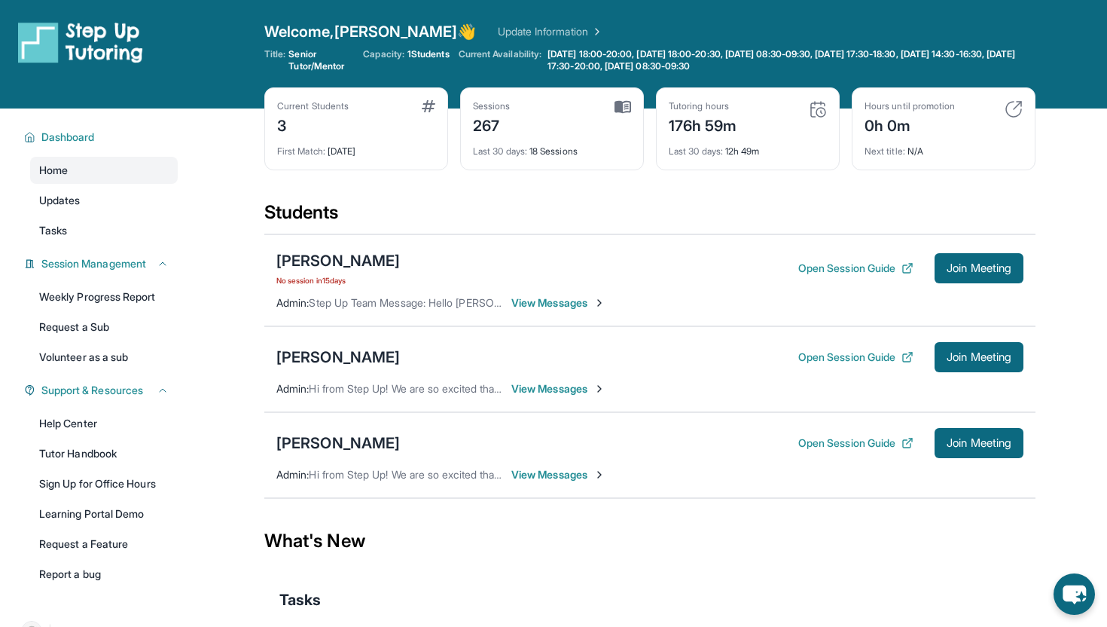  I want to click on a: Update Information, so click(551, 32).